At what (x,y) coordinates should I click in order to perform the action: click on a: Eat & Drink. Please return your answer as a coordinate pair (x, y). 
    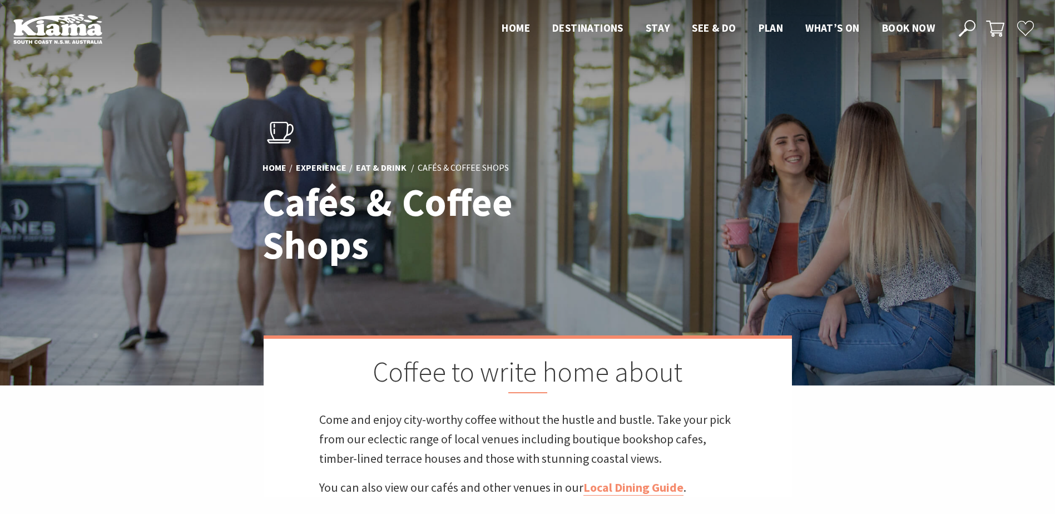
    Looking at the image, I should click on (381, 168).